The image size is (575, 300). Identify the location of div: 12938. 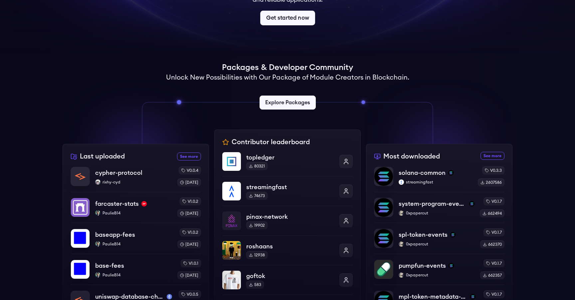
(257, 255).